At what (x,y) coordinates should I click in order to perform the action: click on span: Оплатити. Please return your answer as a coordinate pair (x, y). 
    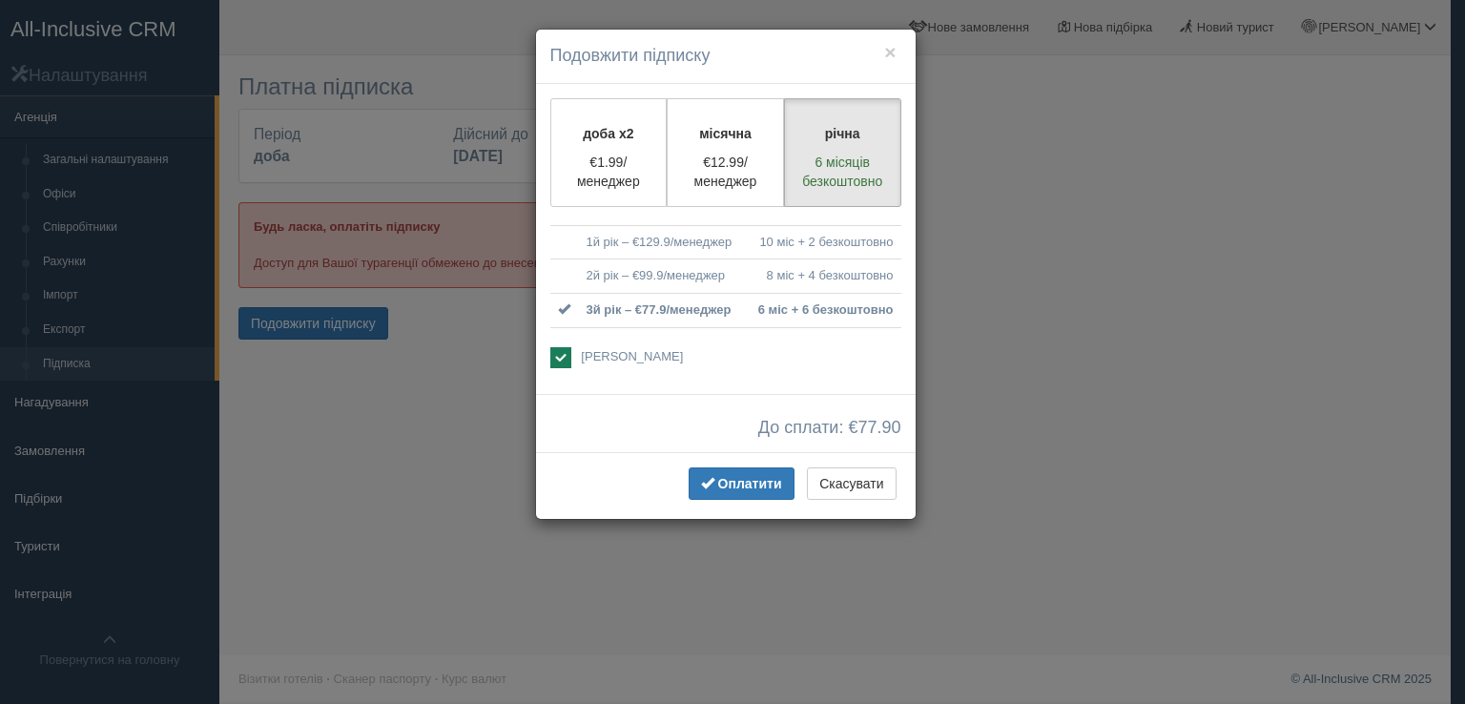
    Looking at the image, I should click on (750, 484).